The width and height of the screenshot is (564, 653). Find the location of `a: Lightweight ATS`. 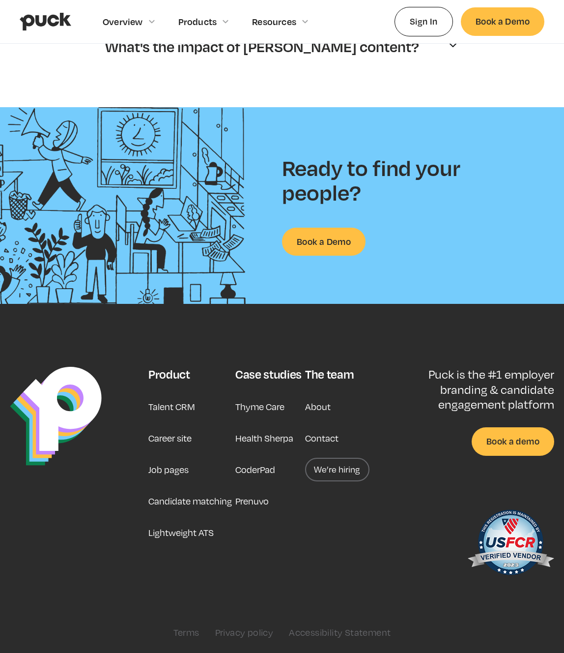

a: Lightweight ATS is located at coordinates (181, 532).